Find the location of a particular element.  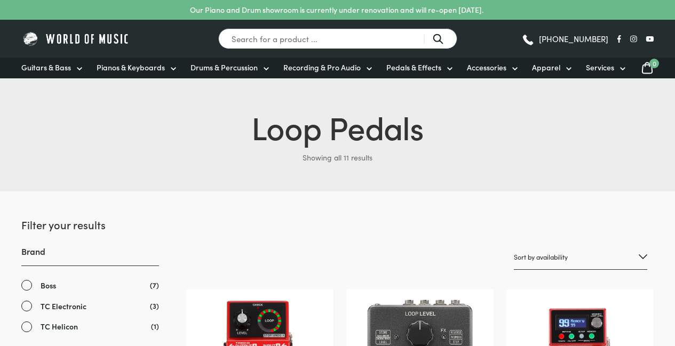

input: Search for a product ... is located at coordinates (338, 38).